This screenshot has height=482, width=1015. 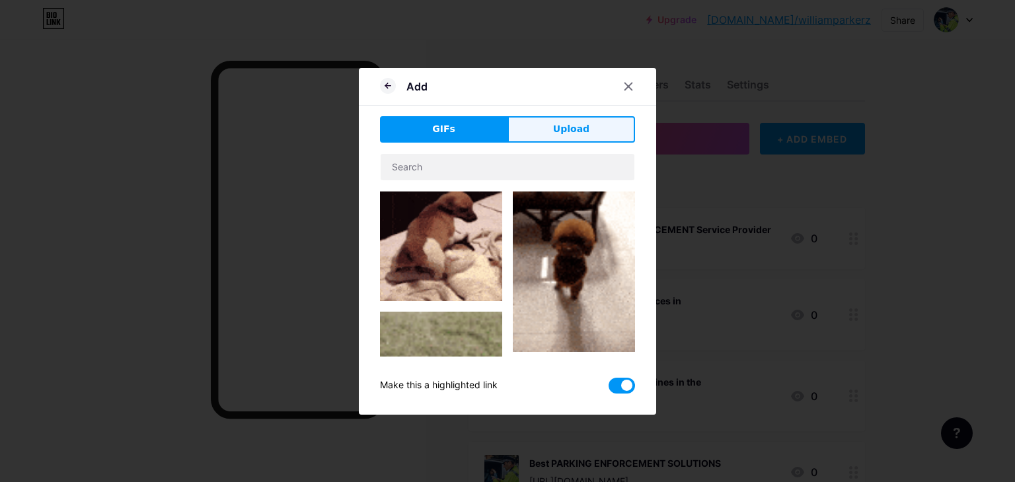 I want to click on button: Upload, so click(x=571, y=130).